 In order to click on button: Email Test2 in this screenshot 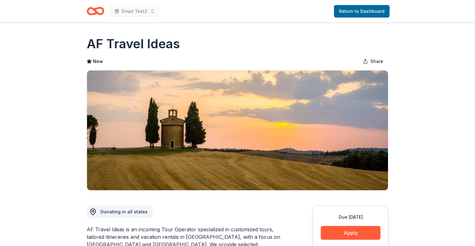, I will do `click(134, 11)`.